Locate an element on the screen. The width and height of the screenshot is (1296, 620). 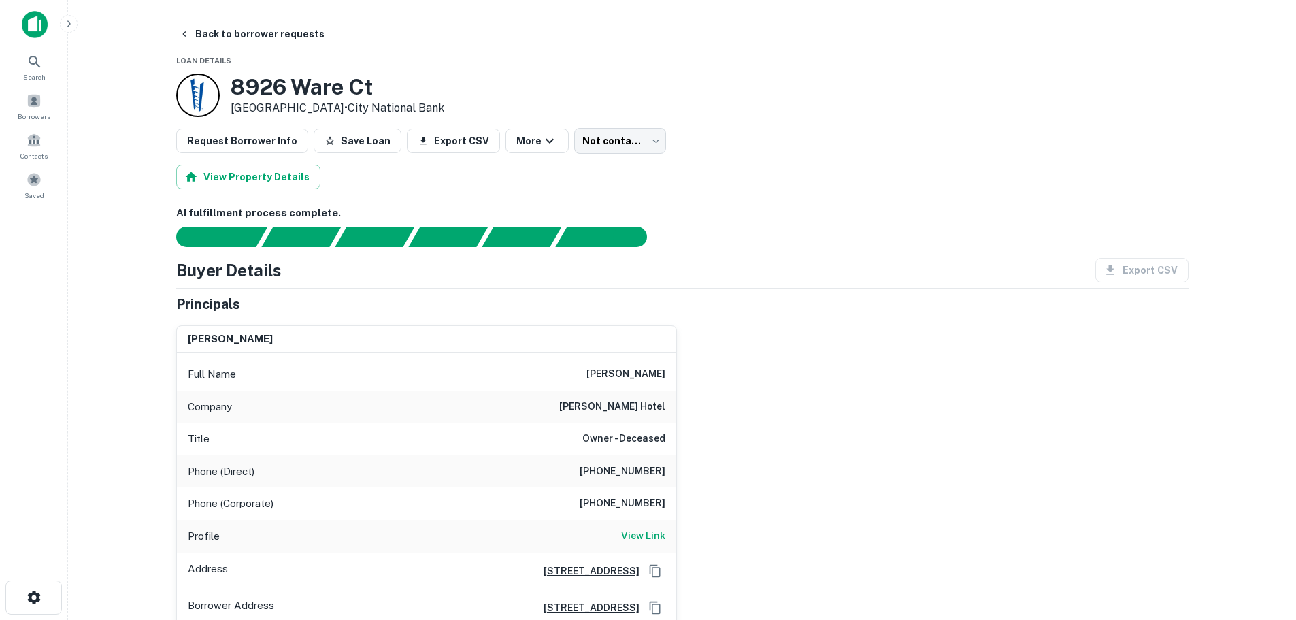
div: Your request is received and processing... is located at coordinates (301, 237).